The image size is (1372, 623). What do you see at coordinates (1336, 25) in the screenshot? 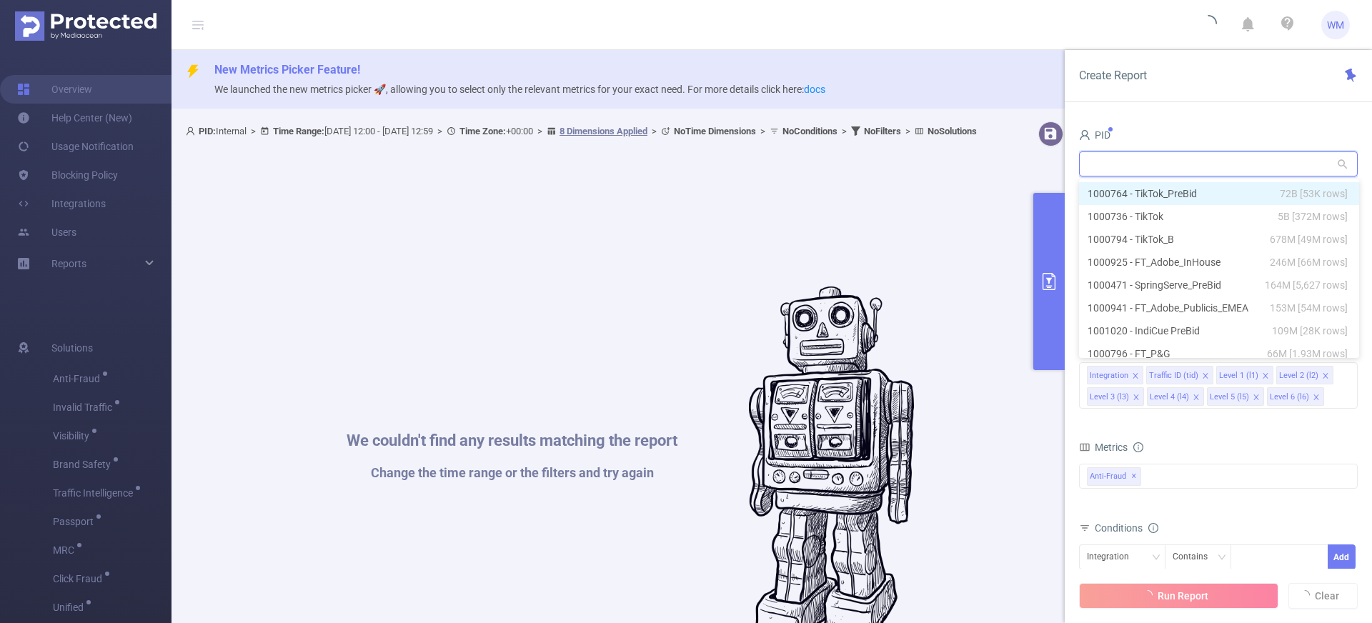
I see `span: WM` at bounding box center [1336, 25].